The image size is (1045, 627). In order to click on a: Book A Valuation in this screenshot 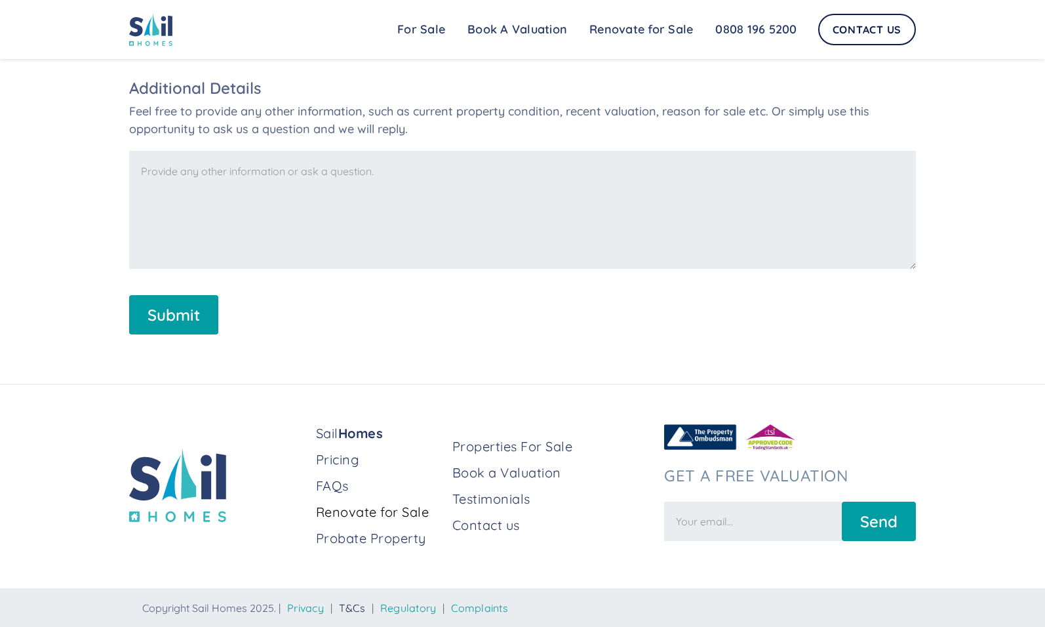, I will do `click(517, 30)`.